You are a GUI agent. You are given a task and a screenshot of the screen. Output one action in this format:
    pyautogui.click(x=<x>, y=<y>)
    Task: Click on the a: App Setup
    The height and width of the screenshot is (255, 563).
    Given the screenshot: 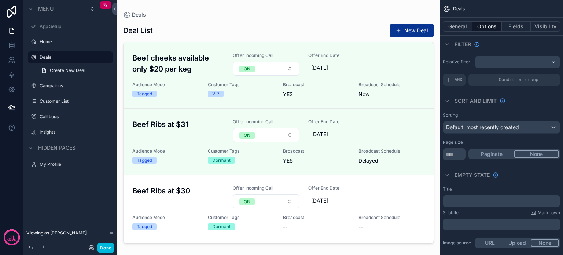 What is the action you would take?
    pyautogui.click(x=74, y=26)
    